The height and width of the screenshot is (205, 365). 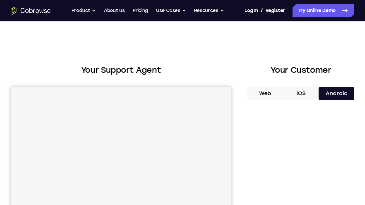 What do you see at coordinates (121, 70) in the screenshot?
I see `h2: Your Support Agent` at bounding box center [121, 70].